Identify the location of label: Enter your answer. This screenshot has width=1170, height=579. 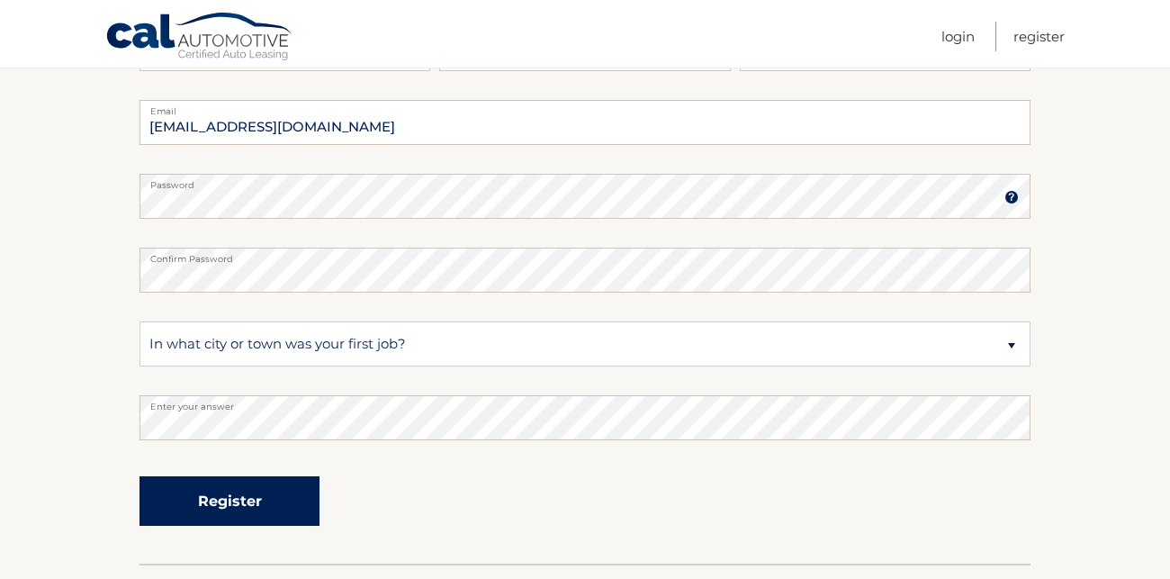
(585, 402).